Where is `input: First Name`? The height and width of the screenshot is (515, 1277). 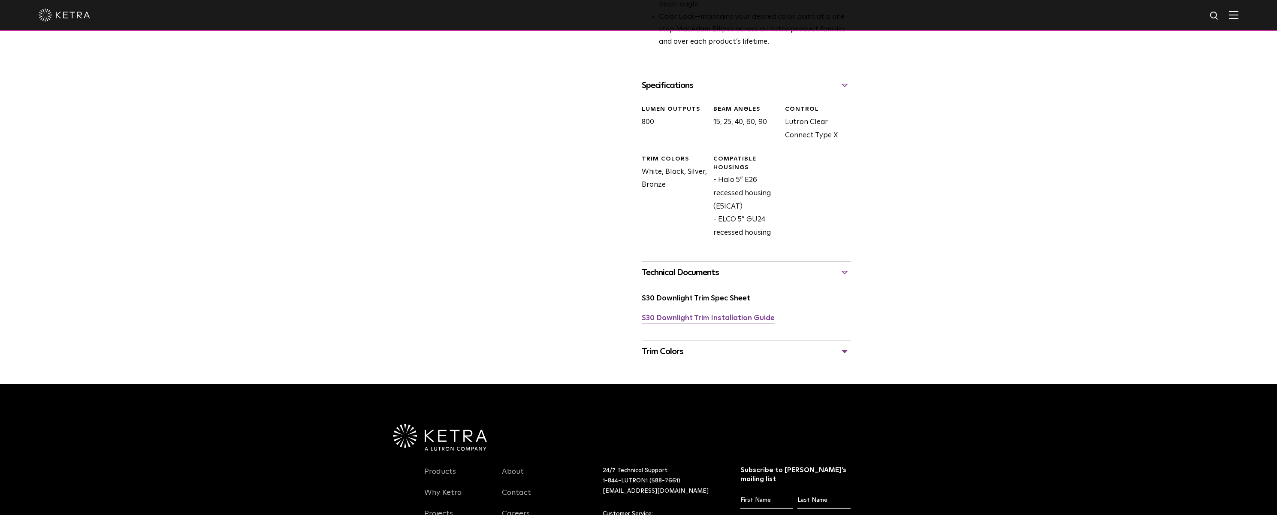
input: First Name is located at coordinates (766, 500).